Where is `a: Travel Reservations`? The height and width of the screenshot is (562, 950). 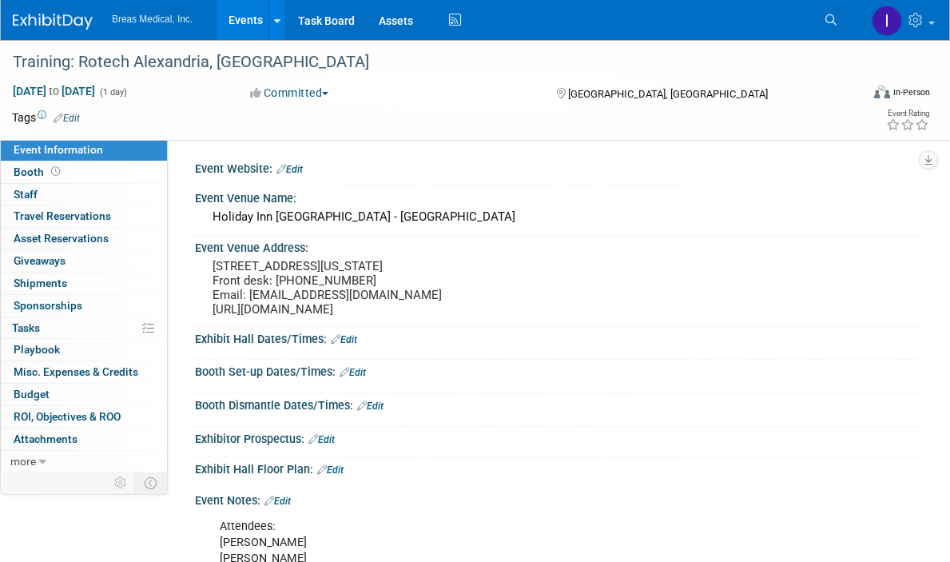 a: Travel Reservations is located at coordinates (84, 216).